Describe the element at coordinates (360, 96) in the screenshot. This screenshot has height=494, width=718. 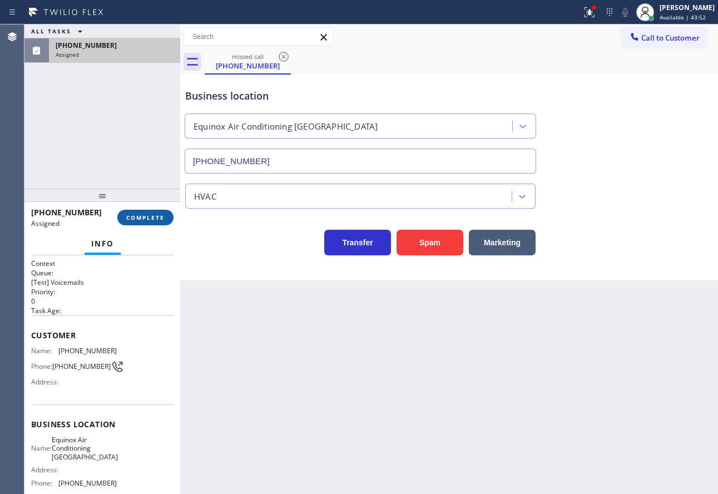
I see `div: Business location` at that location.